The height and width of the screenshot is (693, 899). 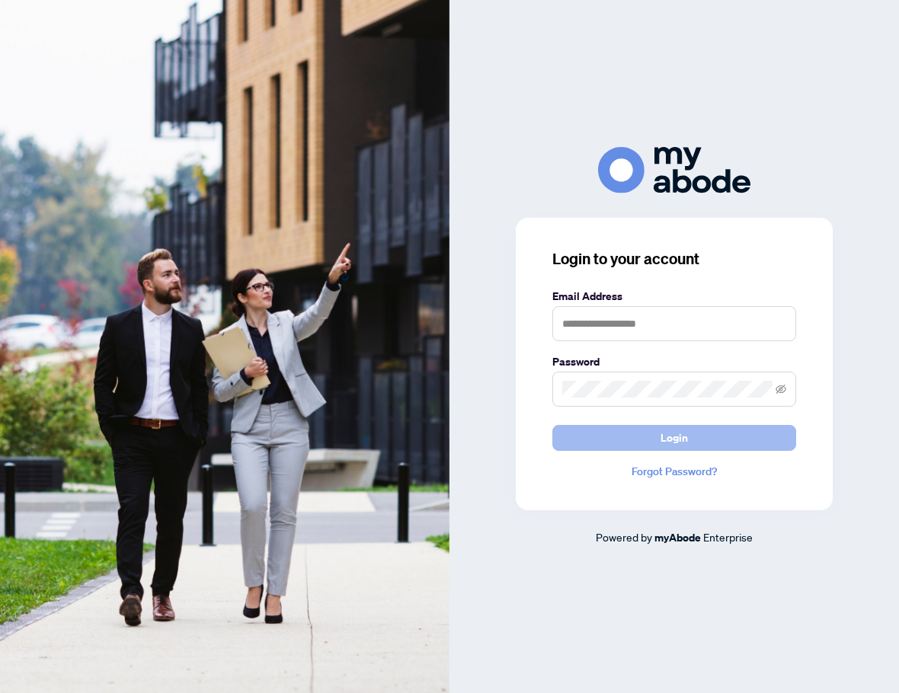 What do you see at coordinates (624, 537) in the screenshot?
I see `span: Powered by` at bounding box center [624, 537].